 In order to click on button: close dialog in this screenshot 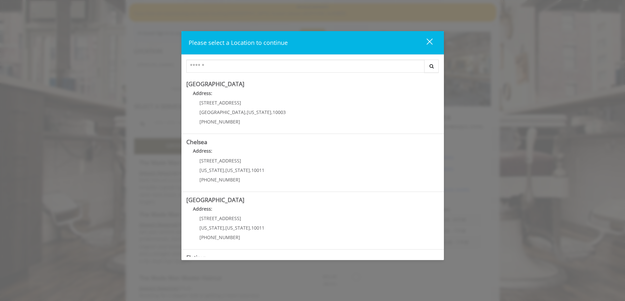, I will do `click(425, 43)`.